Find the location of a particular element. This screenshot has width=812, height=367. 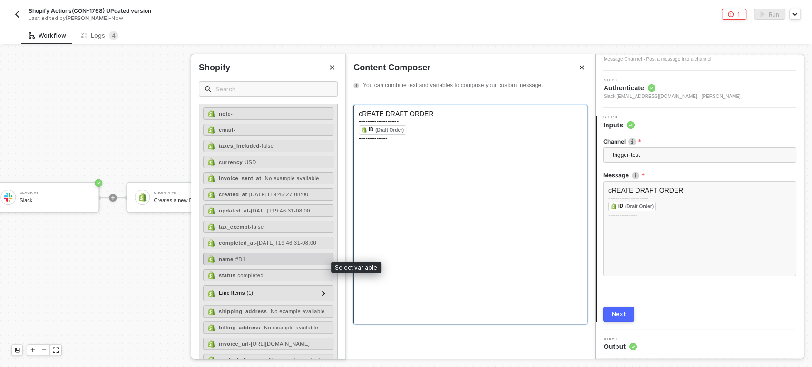

span: Content Composer is located at coordinates (392, 68).